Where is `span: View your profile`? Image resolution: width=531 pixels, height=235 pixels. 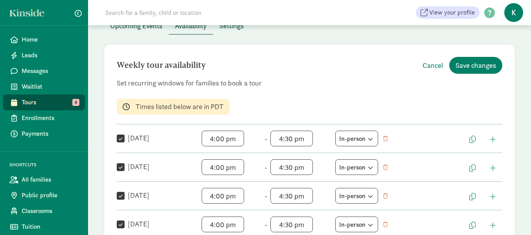 span: View your profile is located at coordinates (452, 13).